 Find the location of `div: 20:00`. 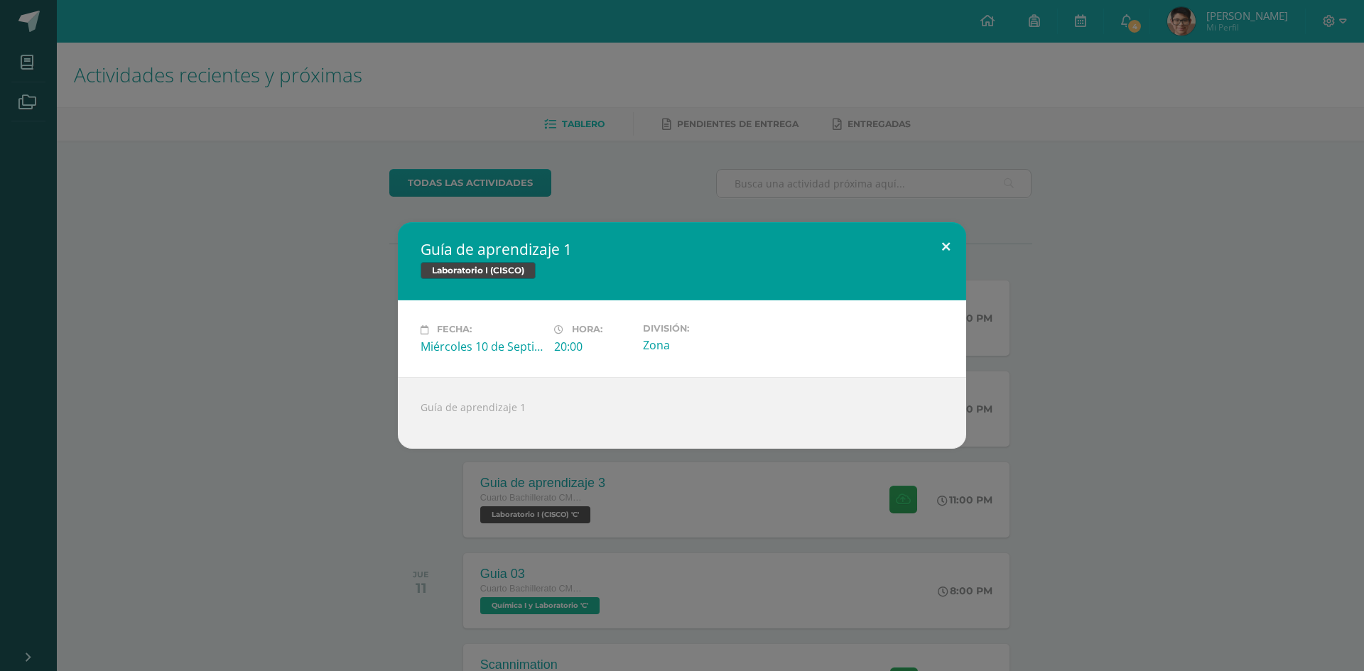

div: 20:00 is located at coordinates (592, 347).